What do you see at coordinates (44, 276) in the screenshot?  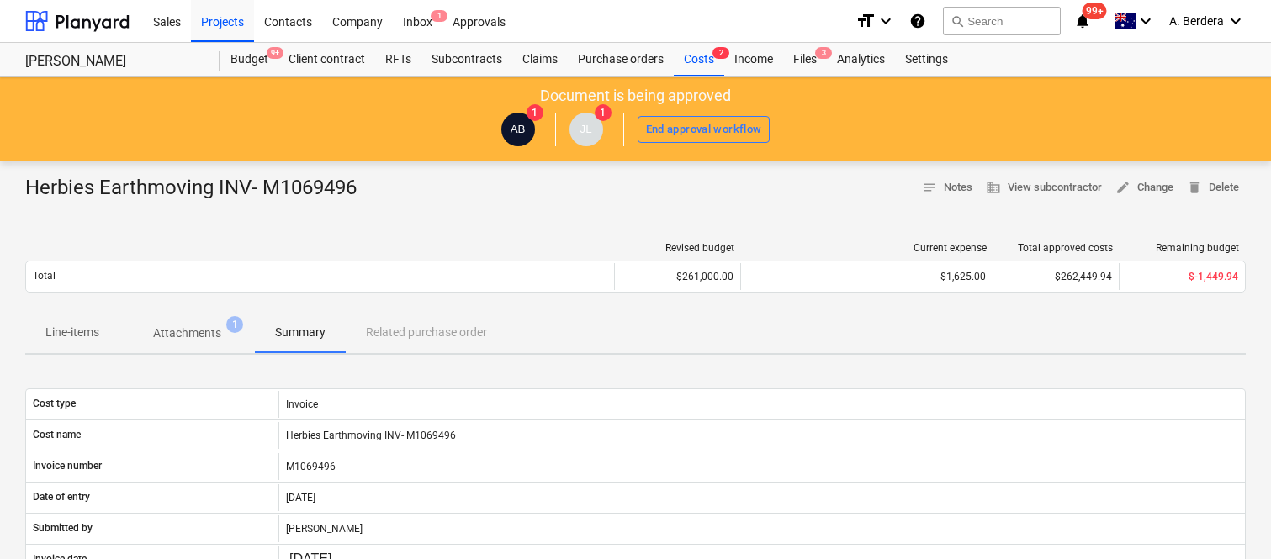 I see `p: Total` at bounding box center [44, 276].